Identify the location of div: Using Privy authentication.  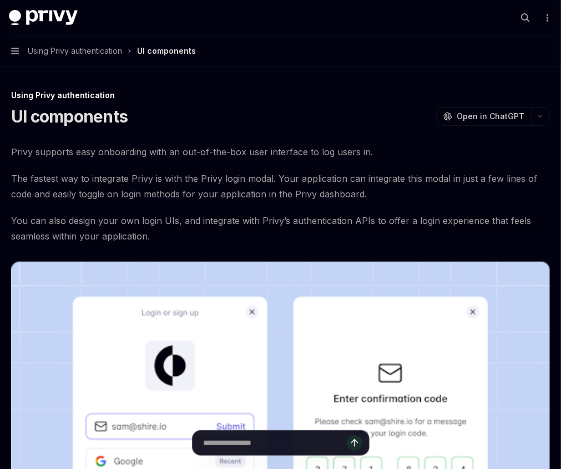
(280, 95).